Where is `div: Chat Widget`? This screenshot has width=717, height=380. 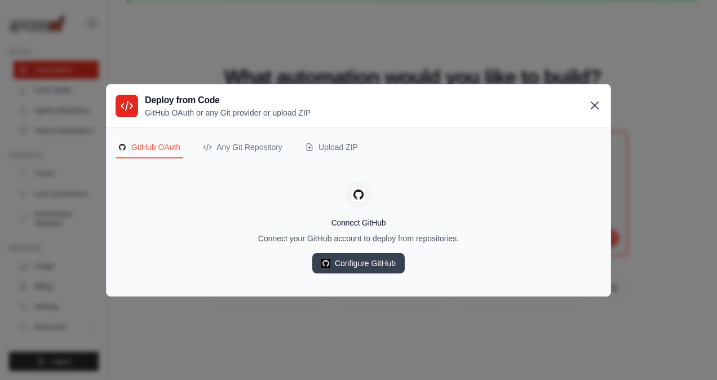 div: Chat Widget is located at coordinates (689, 353).